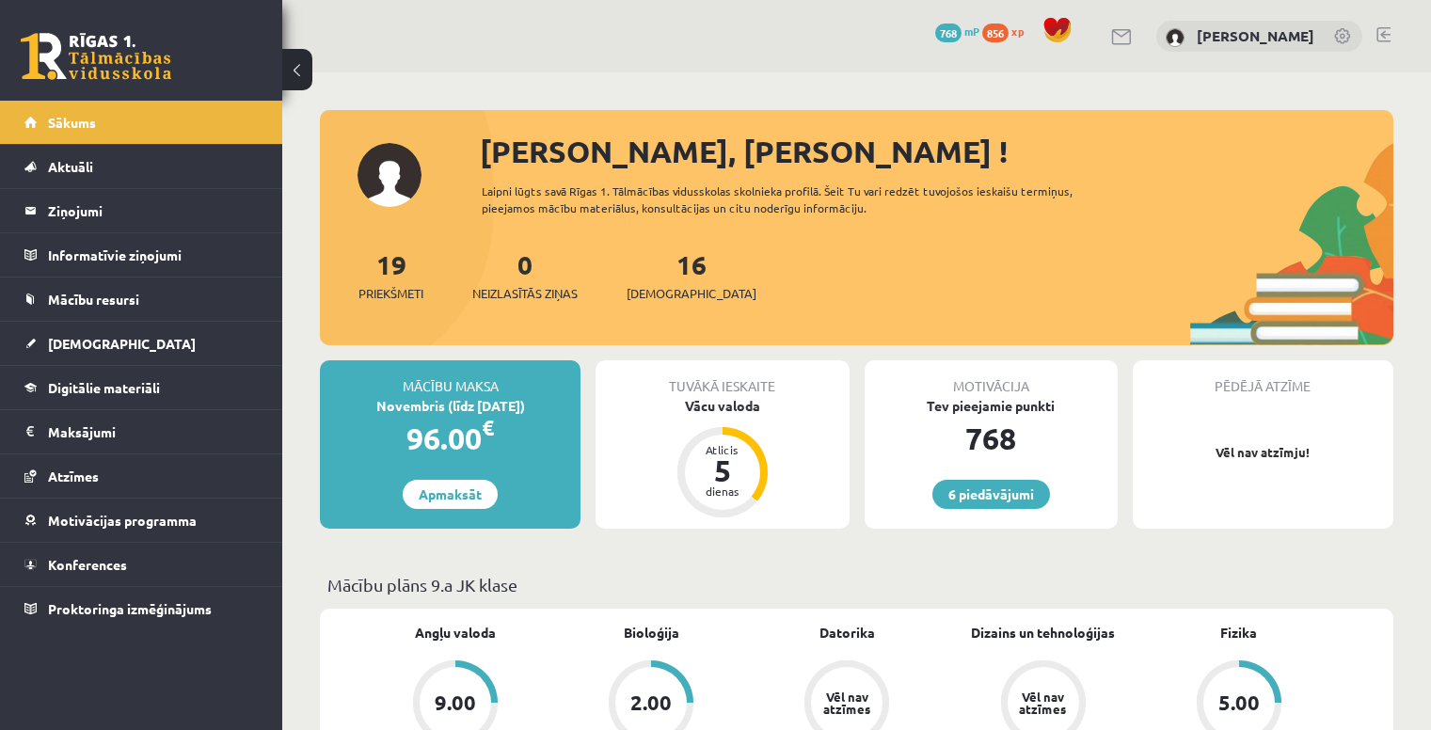 Image resolution: width=1431 pixels, height=730 pixels. What do you see at coordinates (957, 31) in the screenshot?
I see `a: 768 mP` at bounding box center [957, 31].